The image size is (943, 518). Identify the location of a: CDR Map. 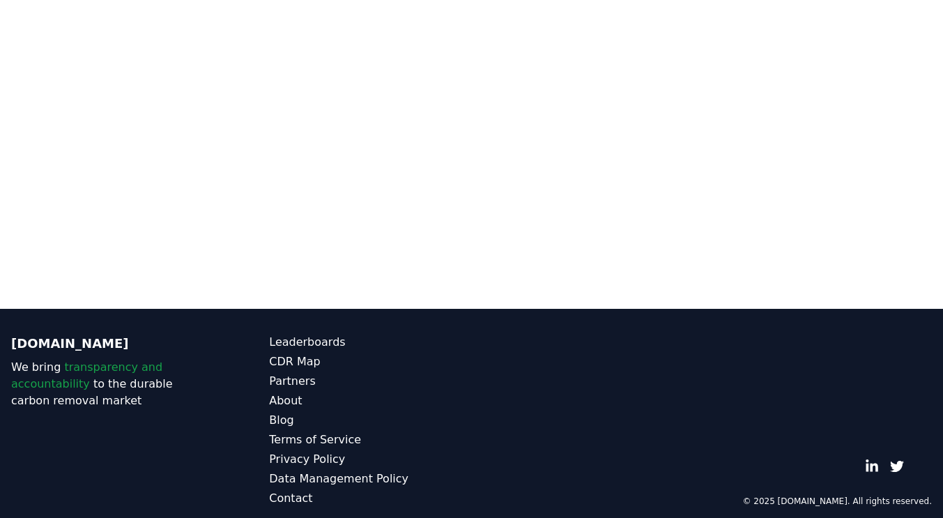
(370, 362).